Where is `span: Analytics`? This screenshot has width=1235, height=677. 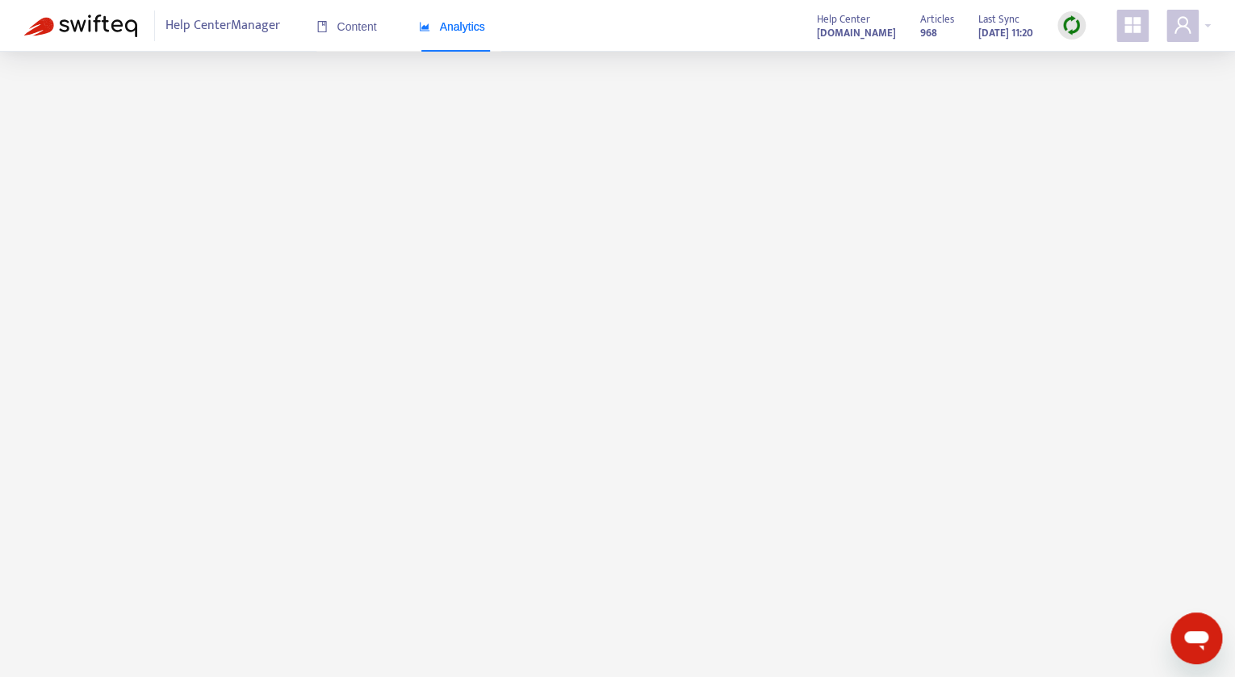 span: Analytics is located at coordinates (452, 27).